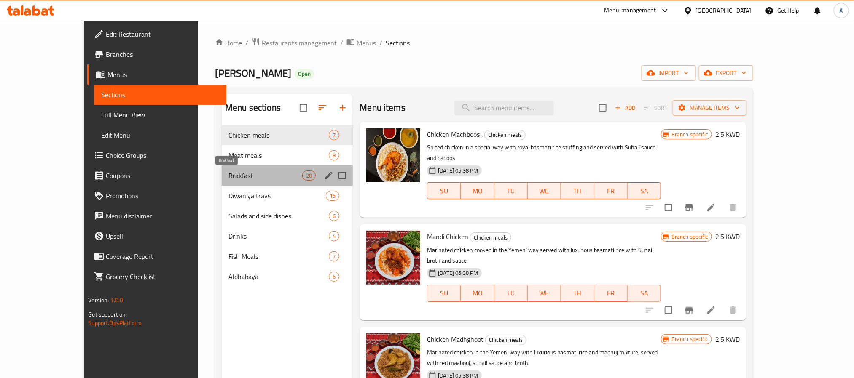 This screenshot has width=854, height=378. What do you see at coordinates (329, 176) in the screenshot?
I see `button: edit` at bounding box center [329, 176].